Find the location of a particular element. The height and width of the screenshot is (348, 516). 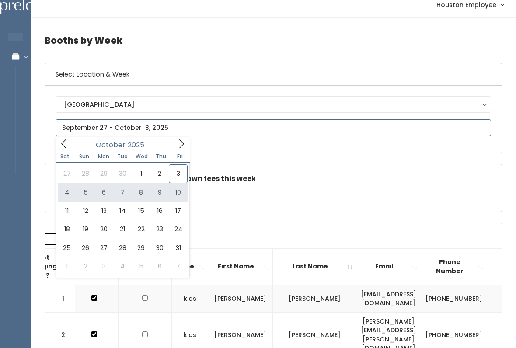

th: Phone Number: activate to sort column ascending is located at coordinates (454, 266).